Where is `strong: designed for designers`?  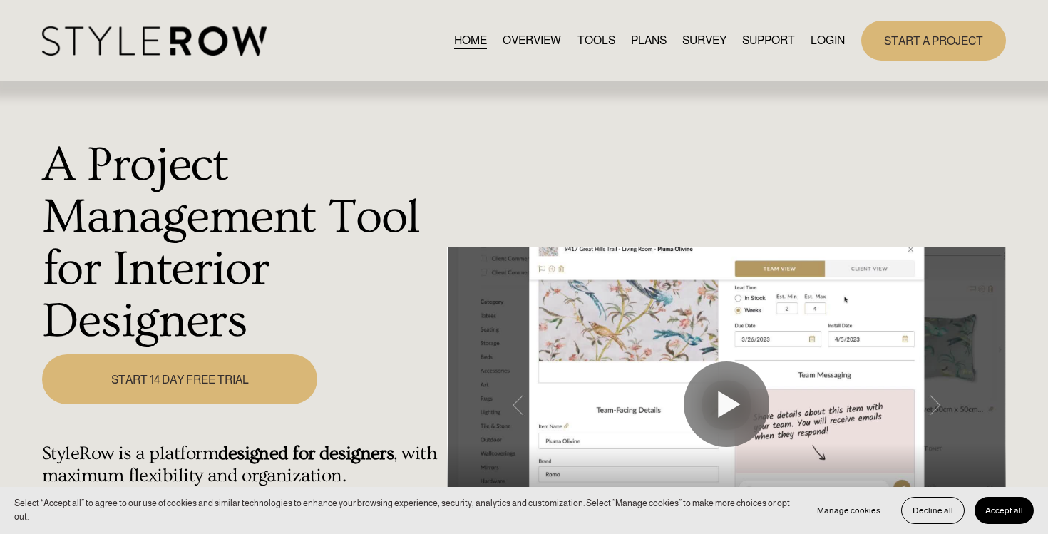
strong: designed for designers is located at coordinates (306, 453).